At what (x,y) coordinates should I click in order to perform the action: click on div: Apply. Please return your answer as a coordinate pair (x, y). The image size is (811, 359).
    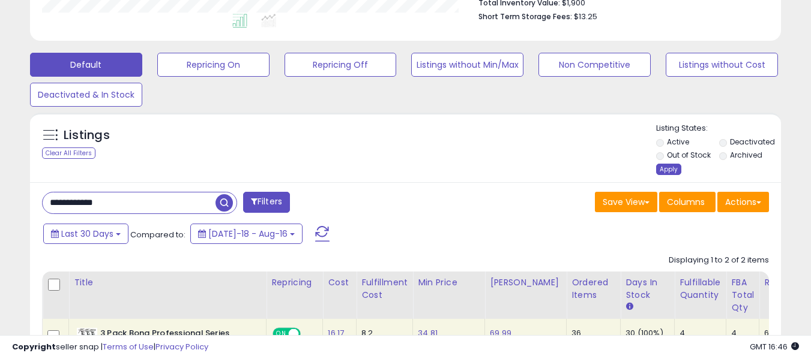
    Looking at the image, I should click on (668, 169).